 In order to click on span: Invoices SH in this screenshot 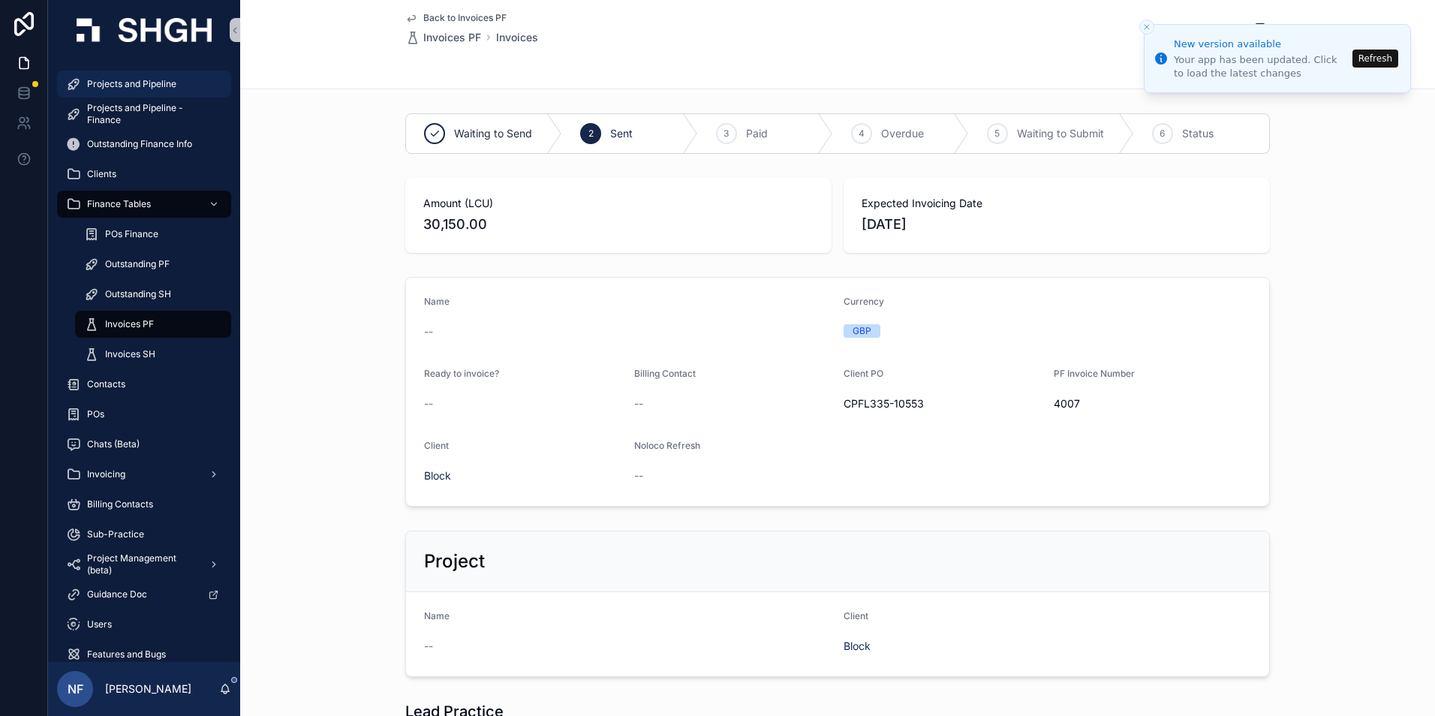, I will do `click(130, 354)`.